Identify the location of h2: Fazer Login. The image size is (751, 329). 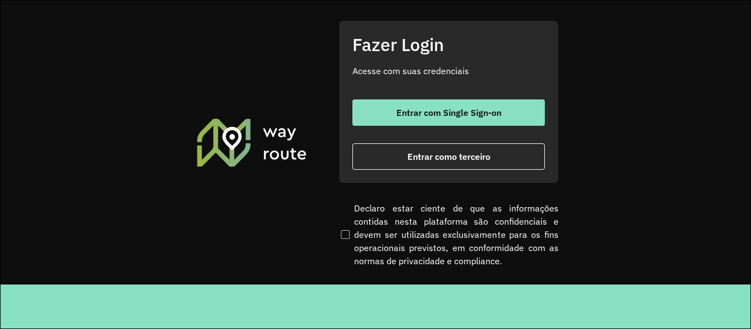
(449, 45).